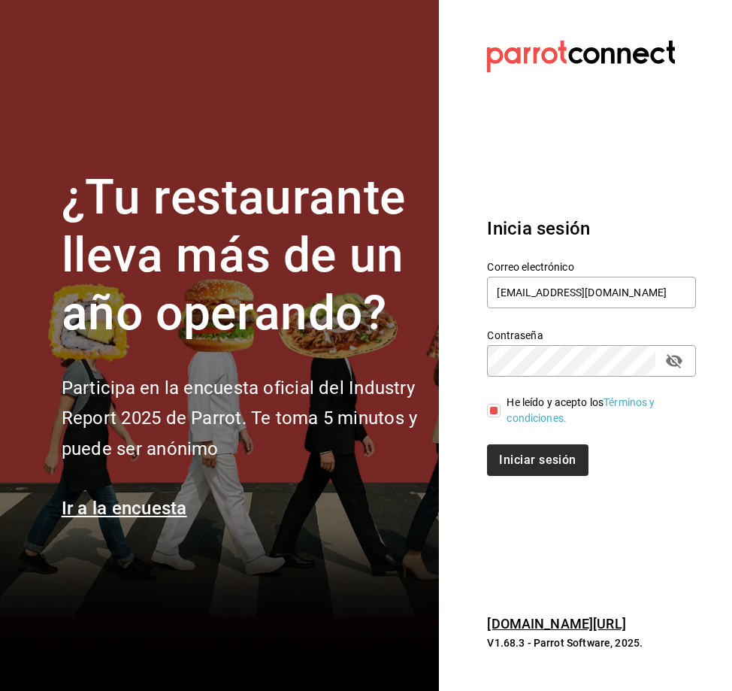 The image size is (732, 691). Describe the element at coordinates (592, 335) in the screenshot. I see `label: Contraseña` at that location.